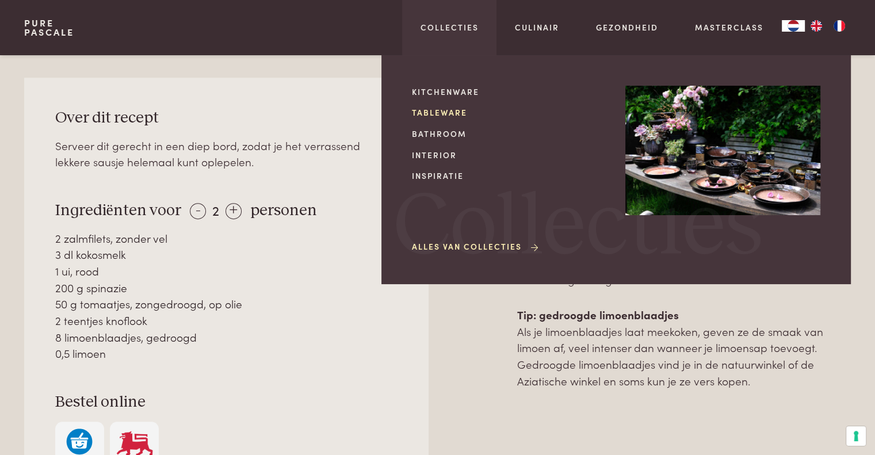  What do you see at coordinates (227, 304) in the screenshot?
I see `div: 50 g tomaatjes, zongedroogd, op olie` at bounding box center [227, 304].